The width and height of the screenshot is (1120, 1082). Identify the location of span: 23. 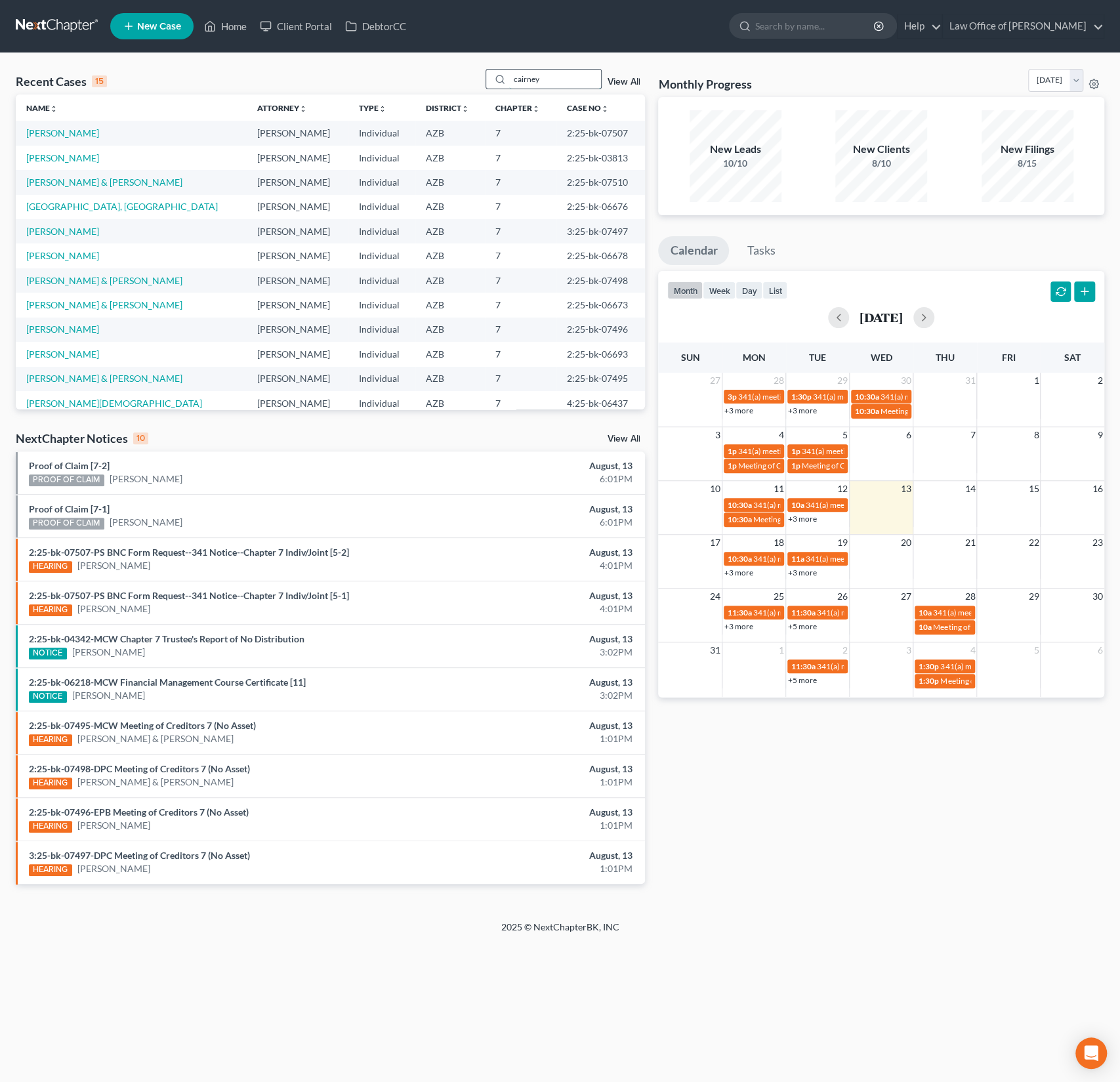
(1098, 543).